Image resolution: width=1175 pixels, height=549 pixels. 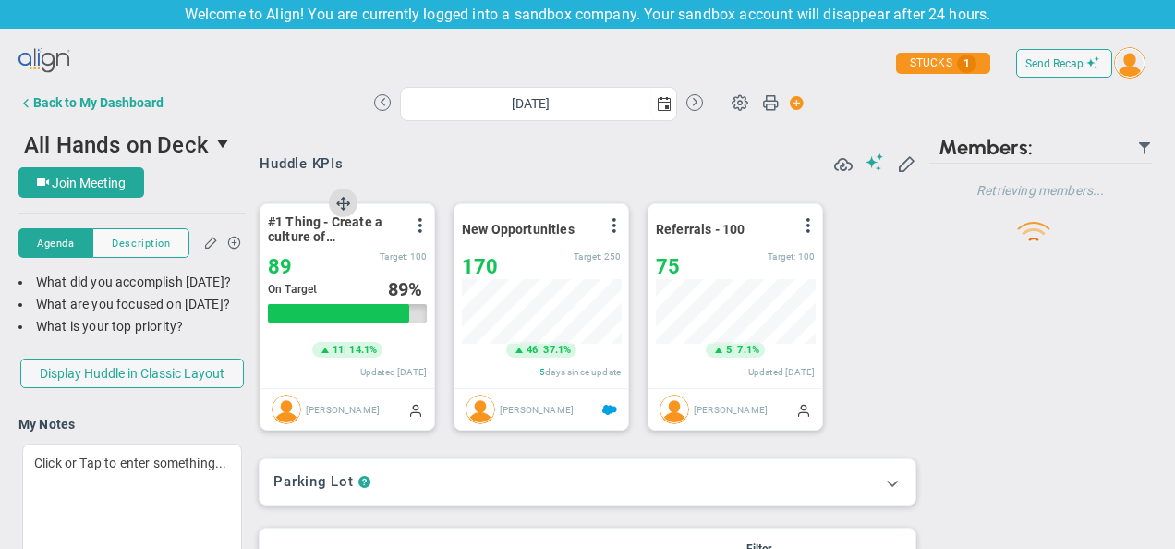 What do you see at coordinates (771, 106) in the screenshot?
I see `span: Print Huddle` at bounding box center [771, 106].